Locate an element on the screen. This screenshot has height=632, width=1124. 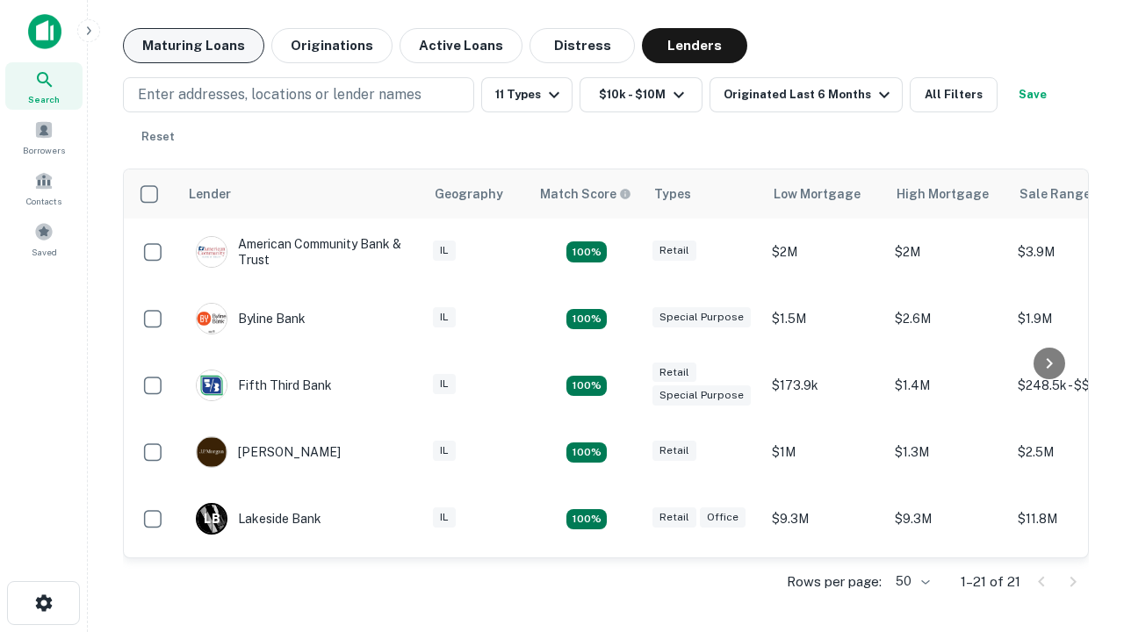
button: Save your search to get updates of matches that match your search criteria. is located at coordinates (1033, 95).